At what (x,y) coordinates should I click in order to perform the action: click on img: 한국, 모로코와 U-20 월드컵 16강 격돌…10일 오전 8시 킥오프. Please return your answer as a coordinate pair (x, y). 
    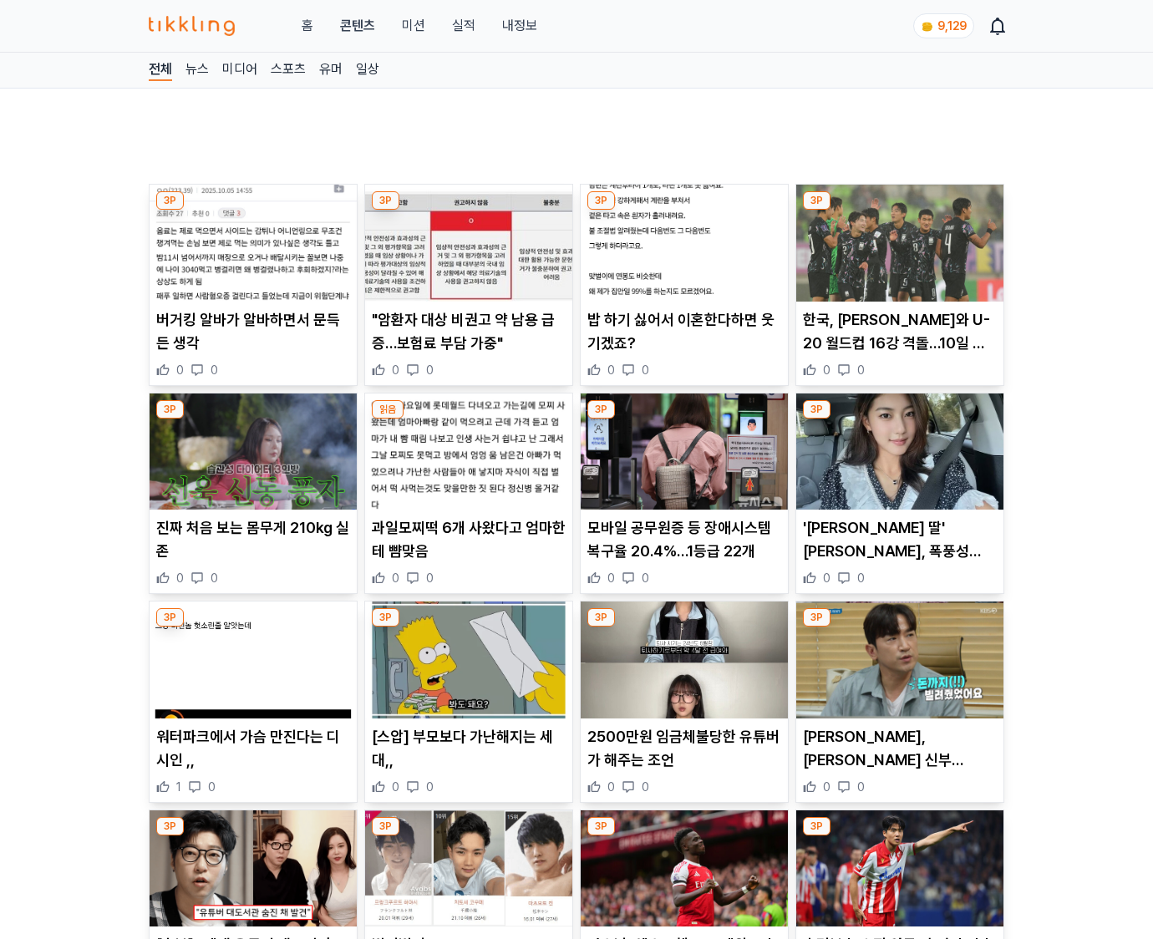
    Looking at the image, I should click on (900, 243).